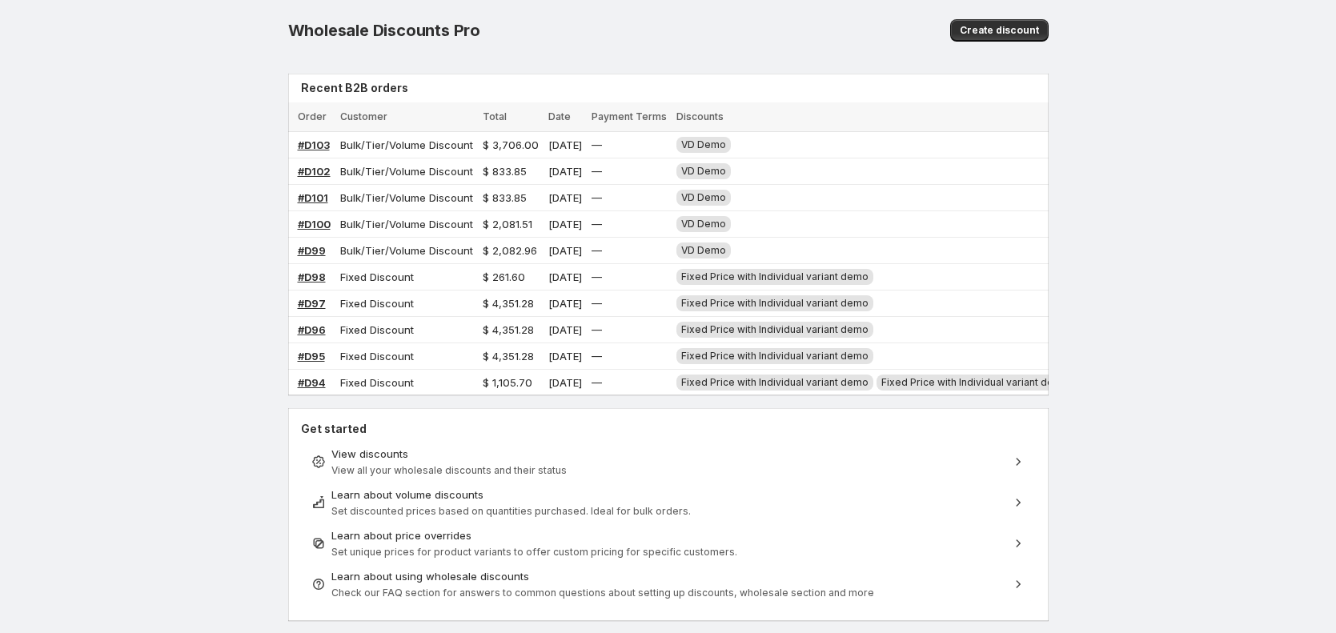 This screenshot has height=633, width=1336. Describe the element at coordinates (314, 224) in the screenshot. I see `span: #D100` at that location.